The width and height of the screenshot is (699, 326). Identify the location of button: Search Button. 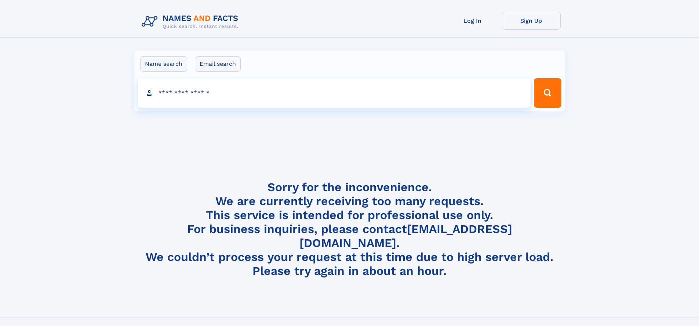
(548, 93).